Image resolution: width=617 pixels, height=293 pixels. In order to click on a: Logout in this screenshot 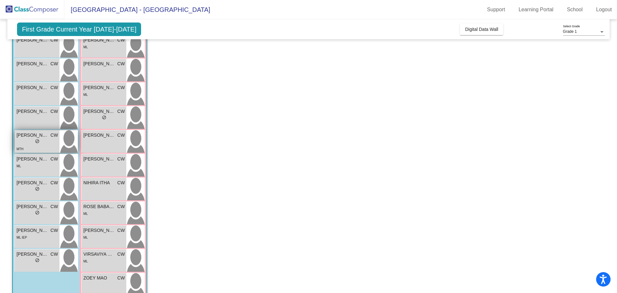, I will do `click(604, 10)`.